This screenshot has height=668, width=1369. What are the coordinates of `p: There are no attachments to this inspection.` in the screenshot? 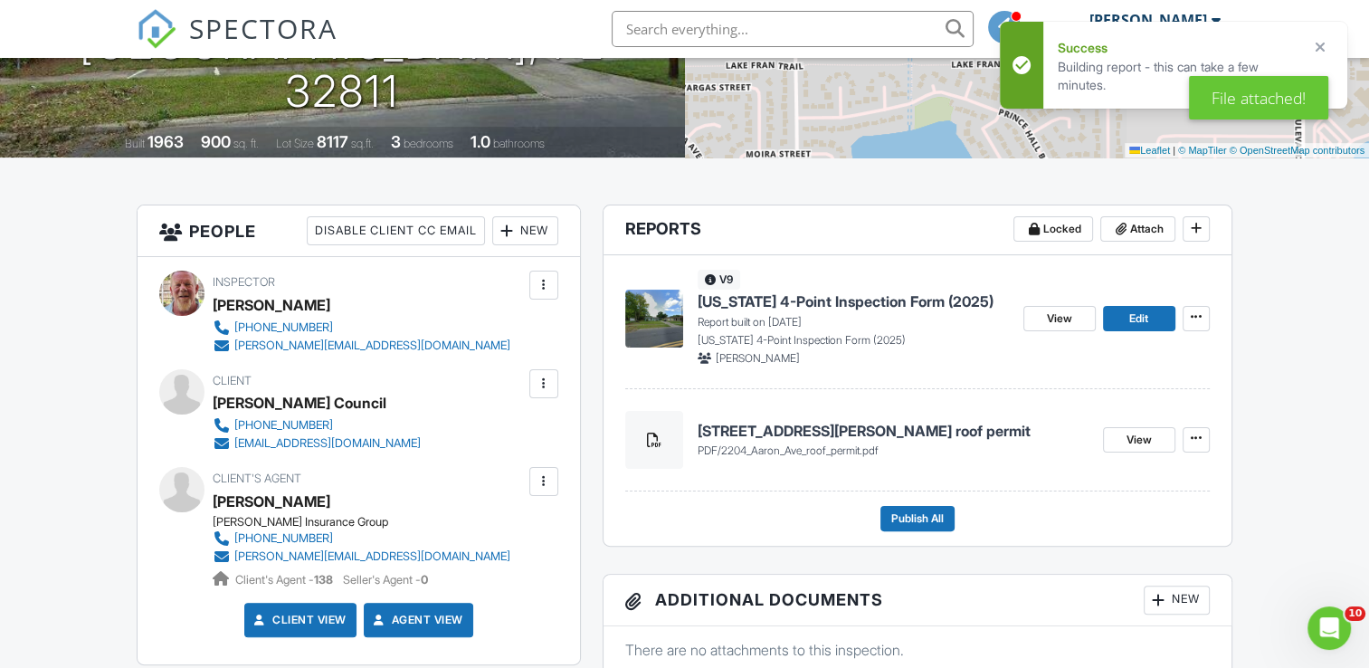 It's located at (918, 650).